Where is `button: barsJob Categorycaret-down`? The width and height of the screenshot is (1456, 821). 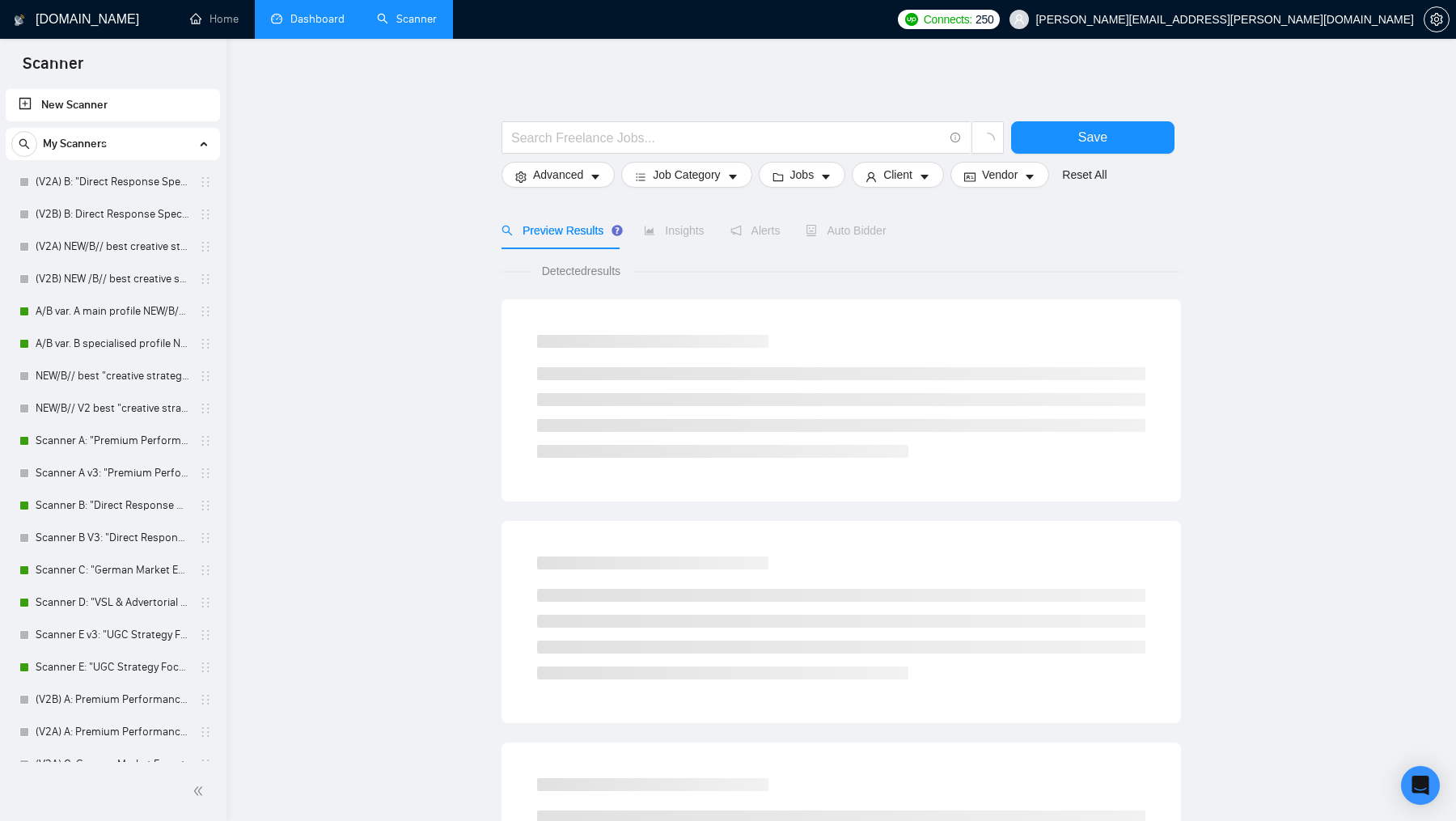 button: barsJob Categorycaret-down is located at coordinates (686, 175).